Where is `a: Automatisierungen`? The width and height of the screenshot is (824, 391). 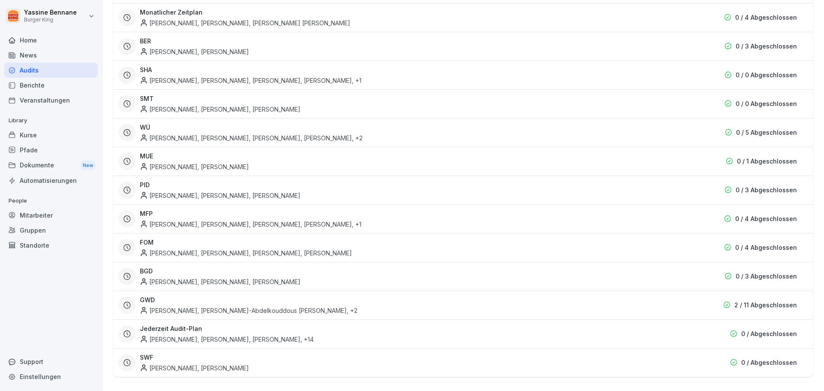
a: Automatisierungen is located at coordinates (51, 180).